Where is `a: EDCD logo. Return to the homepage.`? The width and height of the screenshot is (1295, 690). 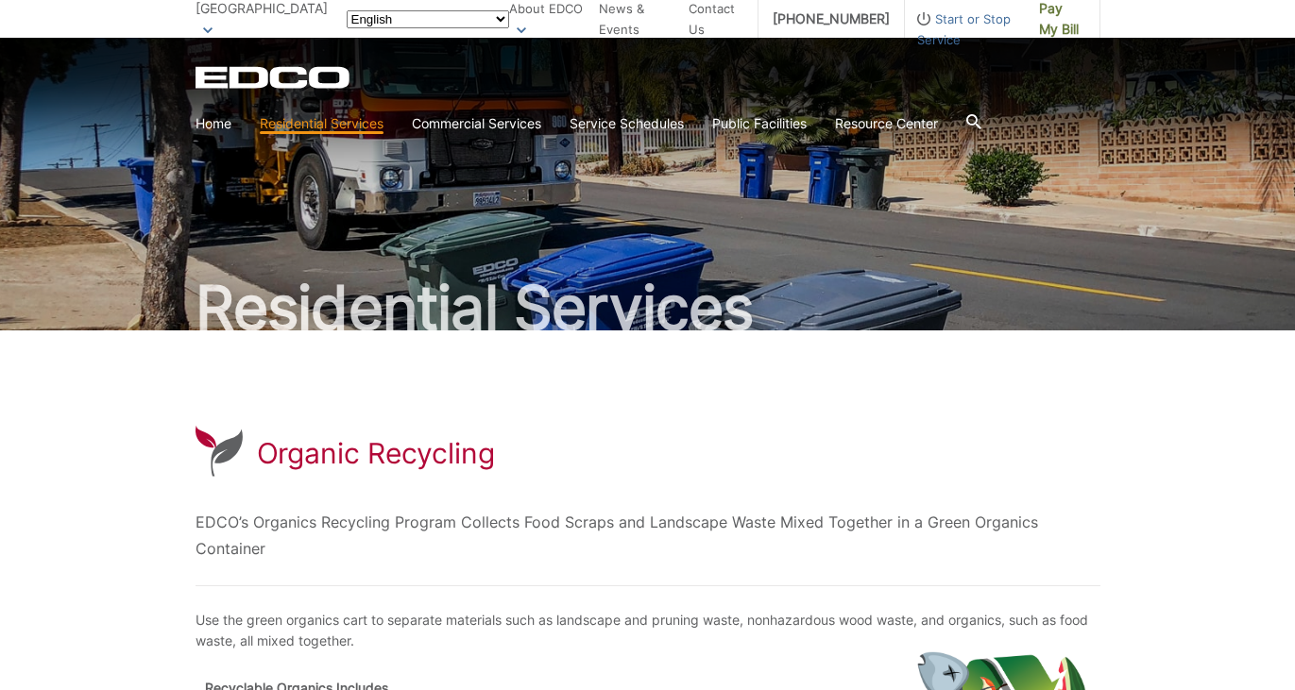
a: EDCD logo. Return to the homepage. is located at coordinates (274, 77).